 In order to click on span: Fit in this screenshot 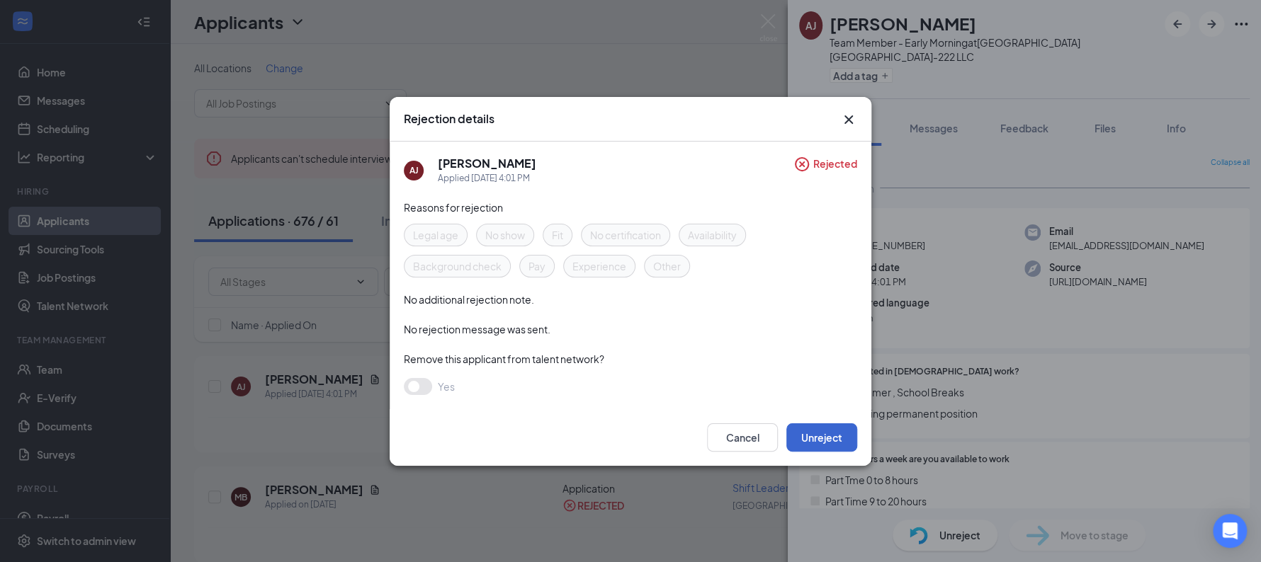, I will do `click(557, 235)`.